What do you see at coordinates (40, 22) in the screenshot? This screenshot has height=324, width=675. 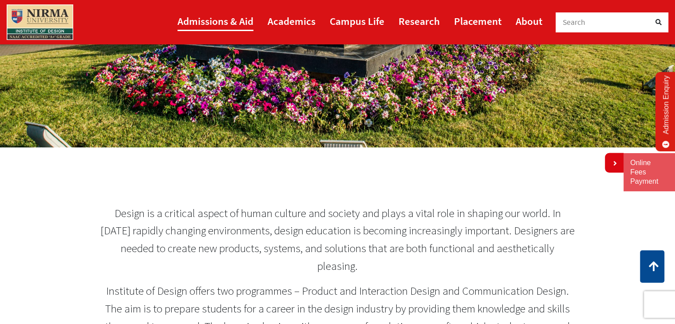 I see `img: main_logo` at bounding box center [40, 22].